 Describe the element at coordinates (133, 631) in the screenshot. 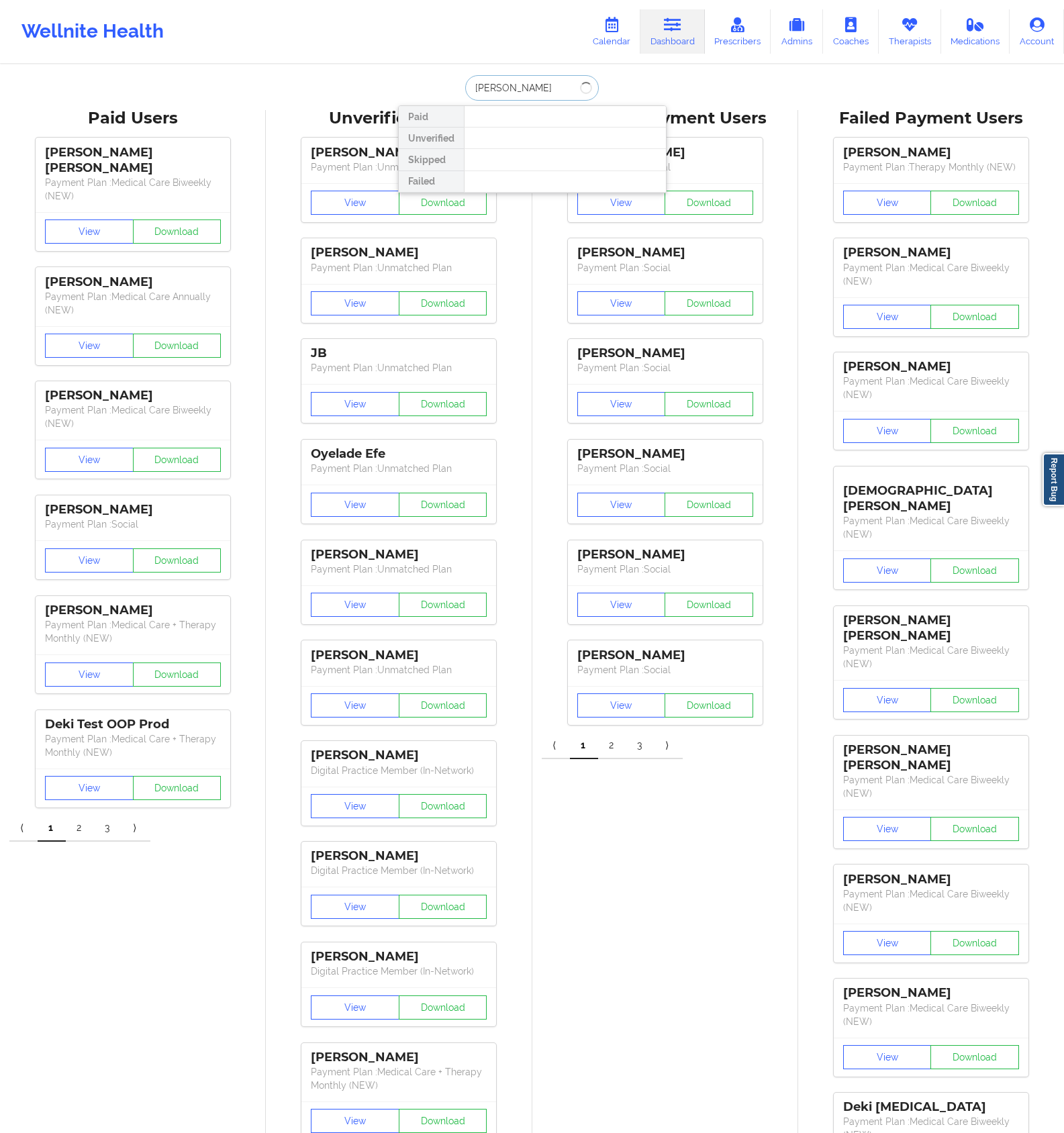

I see `p: Payment Plan : Medical Care + Therapy Monthly (NEW)` at that location.